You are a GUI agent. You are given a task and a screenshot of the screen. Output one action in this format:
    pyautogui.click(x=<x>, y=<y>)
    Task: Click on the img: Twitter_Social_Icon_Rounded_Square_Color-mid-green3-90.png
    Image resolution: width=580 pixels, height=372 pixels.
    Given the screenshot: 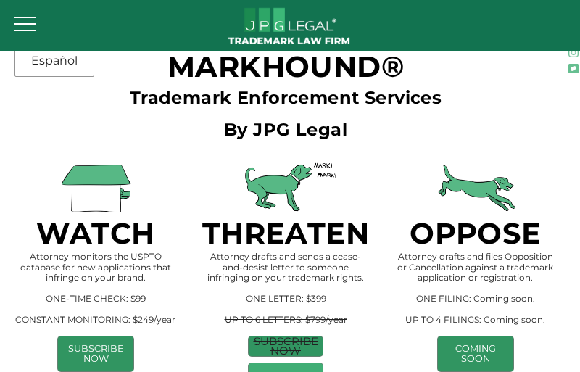 What is the action you would take?
    pyautogui.click(x=573, y=68)
    